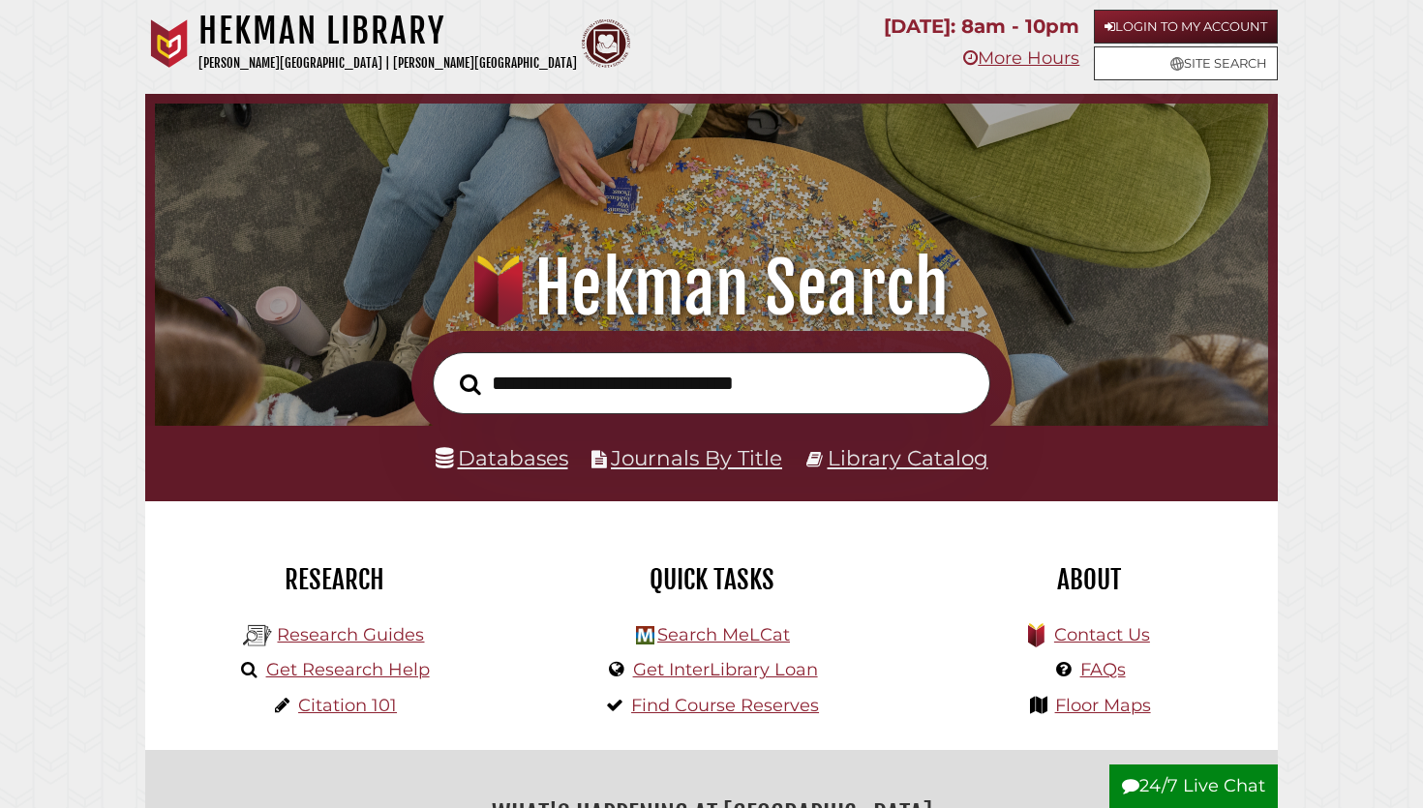  Describe the element at coordinates (725, 670) in the screenshot. I see `a: Get InterLibrary Loan` at that location.